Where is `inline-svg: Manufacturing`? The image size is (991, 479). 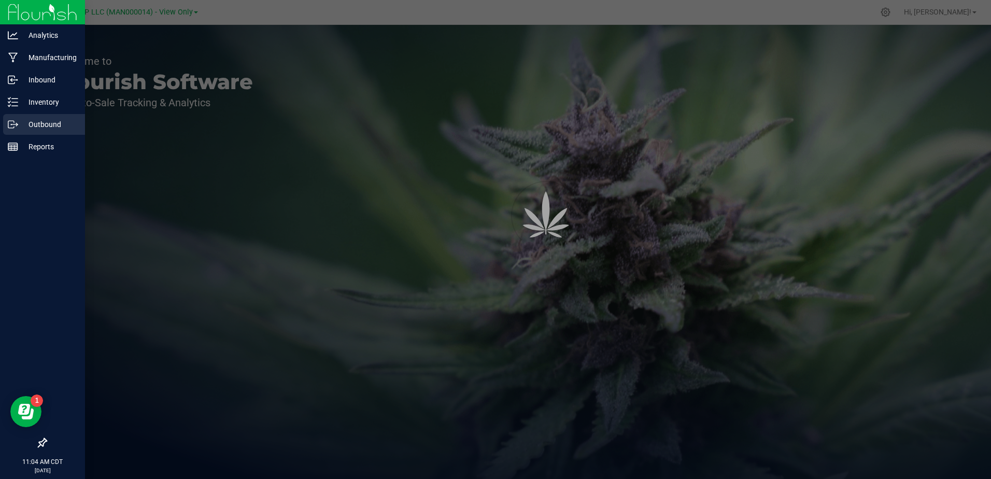
inline-svg: Manufacturing is located at coordinates (13, 58).